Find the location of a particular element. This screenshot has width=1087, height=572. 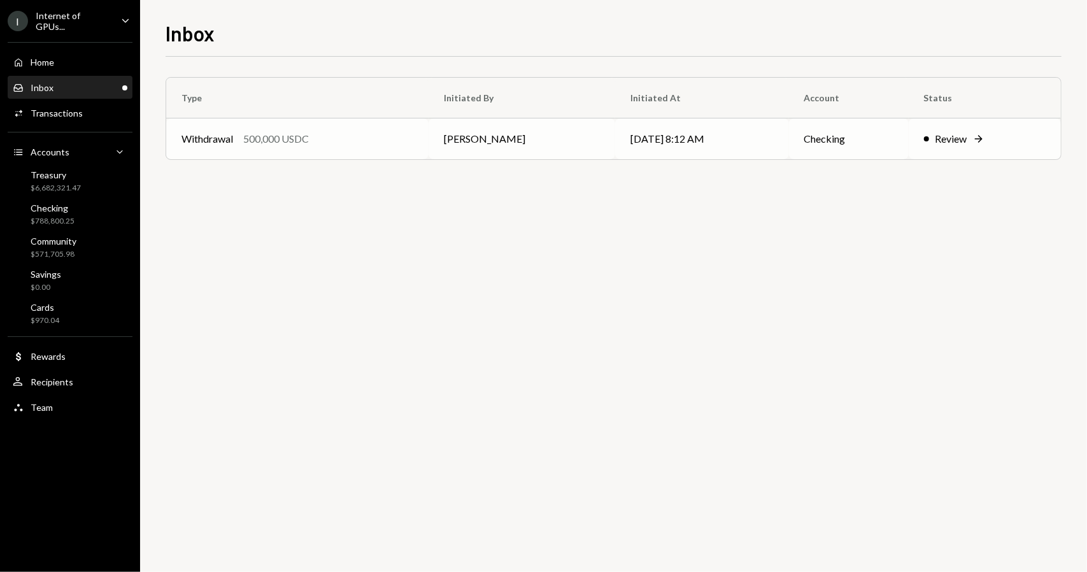

div: $970.04 is located at coordinates (45, 320).